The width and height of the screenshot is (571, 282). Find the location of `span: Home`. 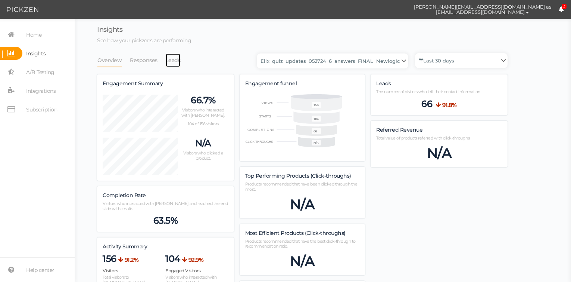

span: Home is located at coordinates (34, 35).